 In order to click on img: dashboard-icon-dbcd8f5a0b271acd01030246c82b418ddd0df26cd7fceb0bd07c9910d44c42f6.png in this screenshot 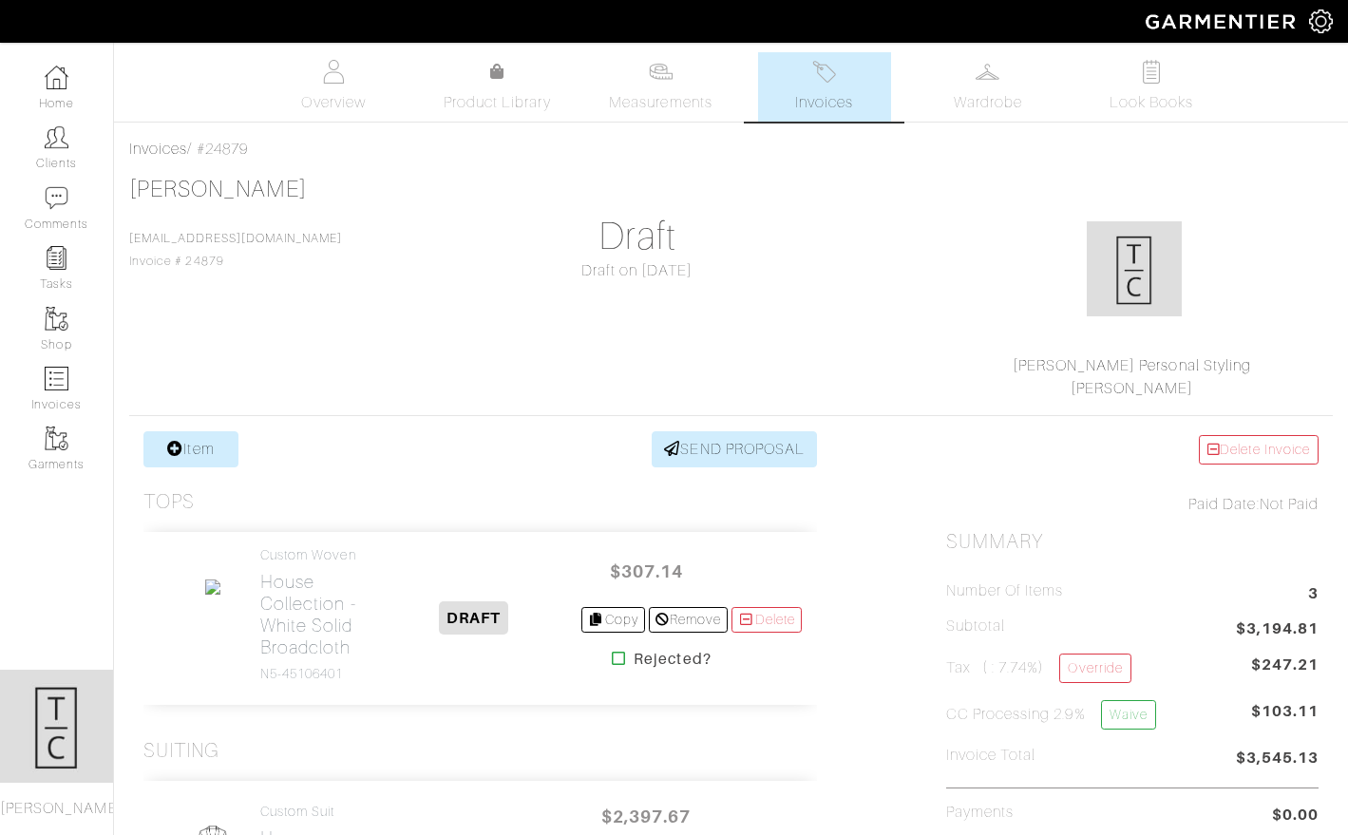, I will do `click(56, 77)`.